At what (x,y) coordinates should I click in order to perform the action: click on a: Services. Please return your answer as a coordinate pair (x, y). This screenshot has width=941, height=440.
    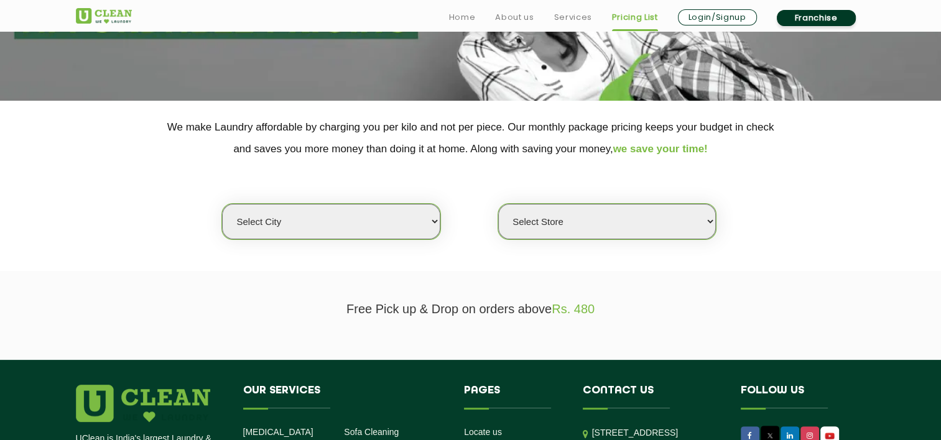
    Looking at the image, I should click on (572, 17).